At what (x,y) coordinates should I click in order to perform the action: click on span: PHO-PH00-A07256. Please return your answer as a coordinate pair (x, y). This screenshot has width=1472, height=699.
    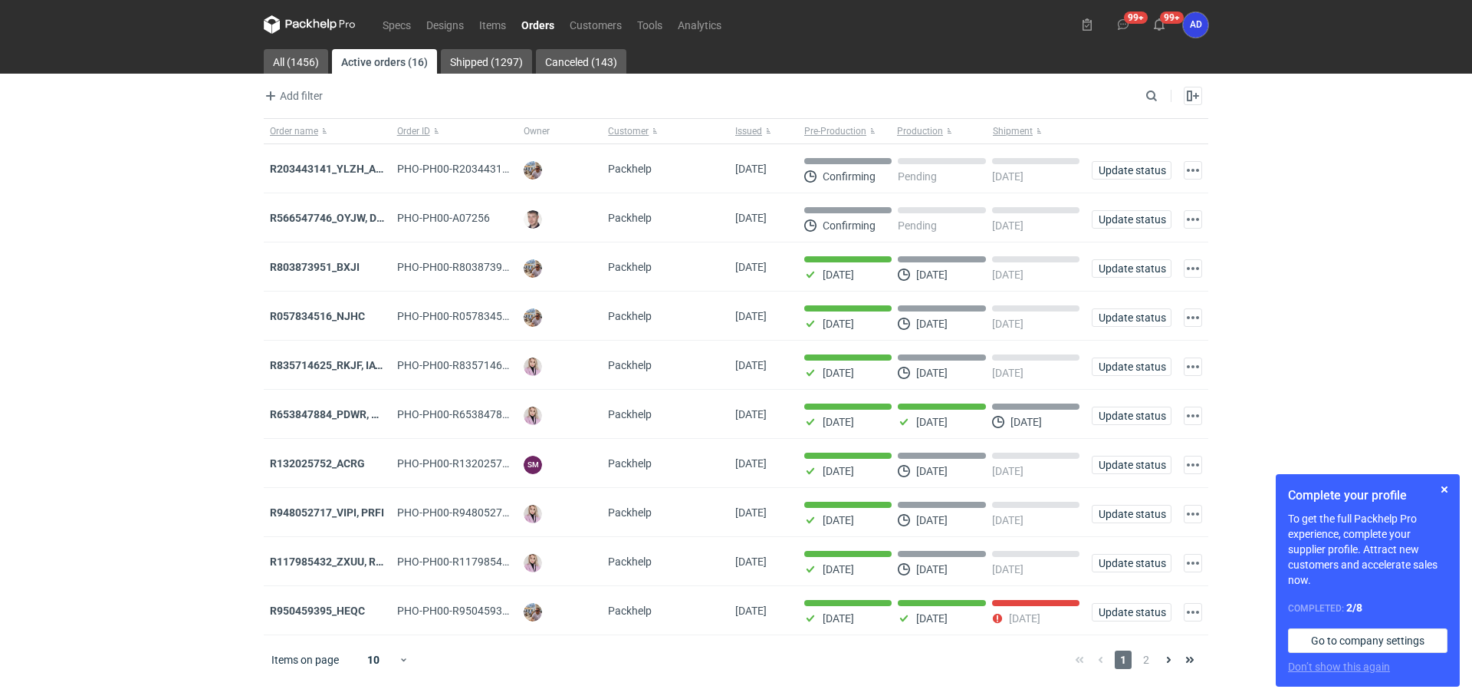
    Looking at the image, I should click on (443, 218).